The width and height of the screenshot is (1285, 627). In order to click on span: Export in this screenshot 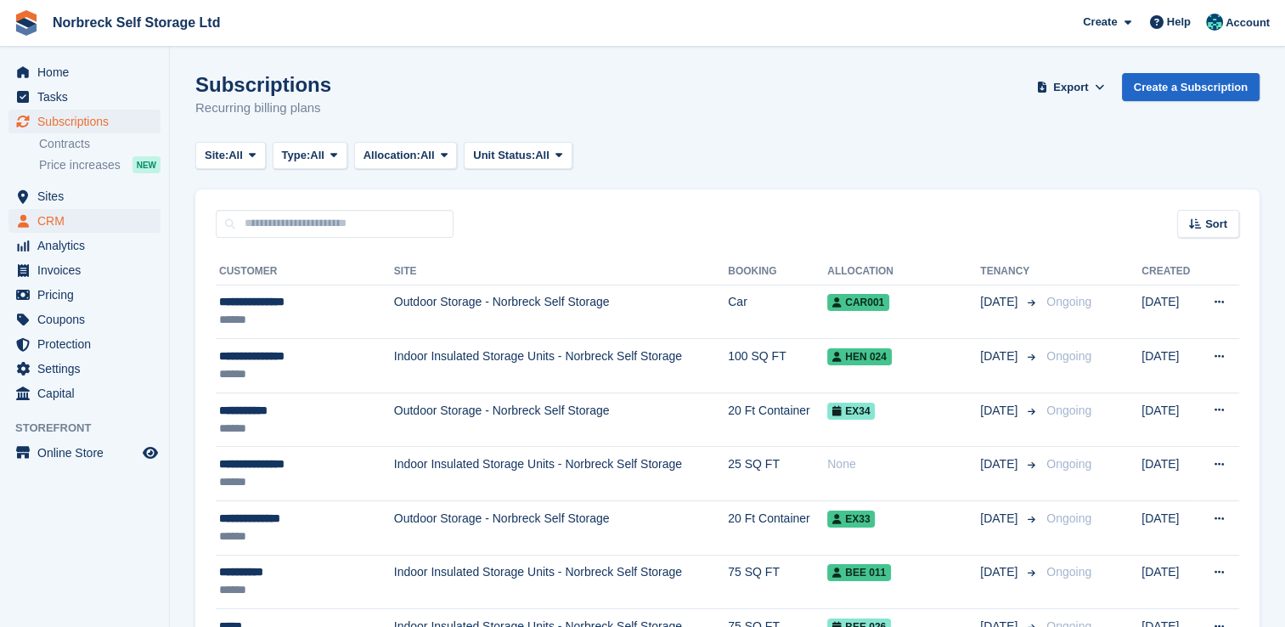, I will do `click(1070, 87)`.